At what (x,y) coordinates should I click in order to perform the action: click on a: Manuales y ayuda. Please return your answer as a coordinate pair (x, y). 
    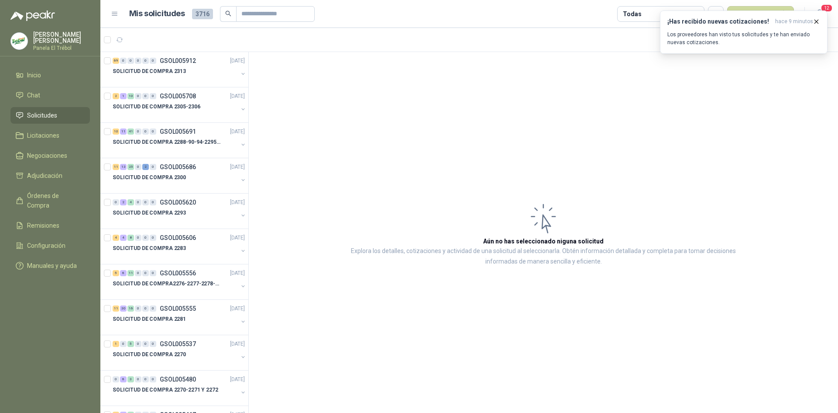
    Looking at the image, I should click on (50, 265).